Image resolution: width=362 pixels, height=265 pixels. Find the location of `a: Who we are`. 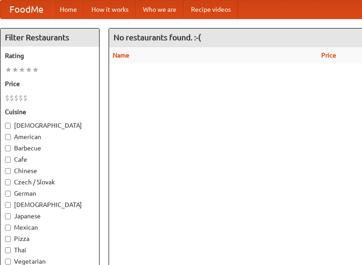

a: Who we are is located at coordinates (160, 10).